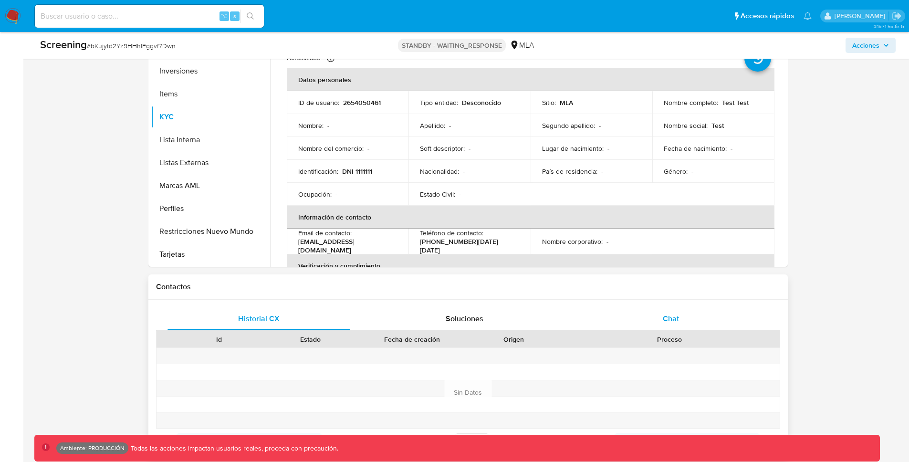  I want to click on p: DNI 1111111, so click(357, 171).